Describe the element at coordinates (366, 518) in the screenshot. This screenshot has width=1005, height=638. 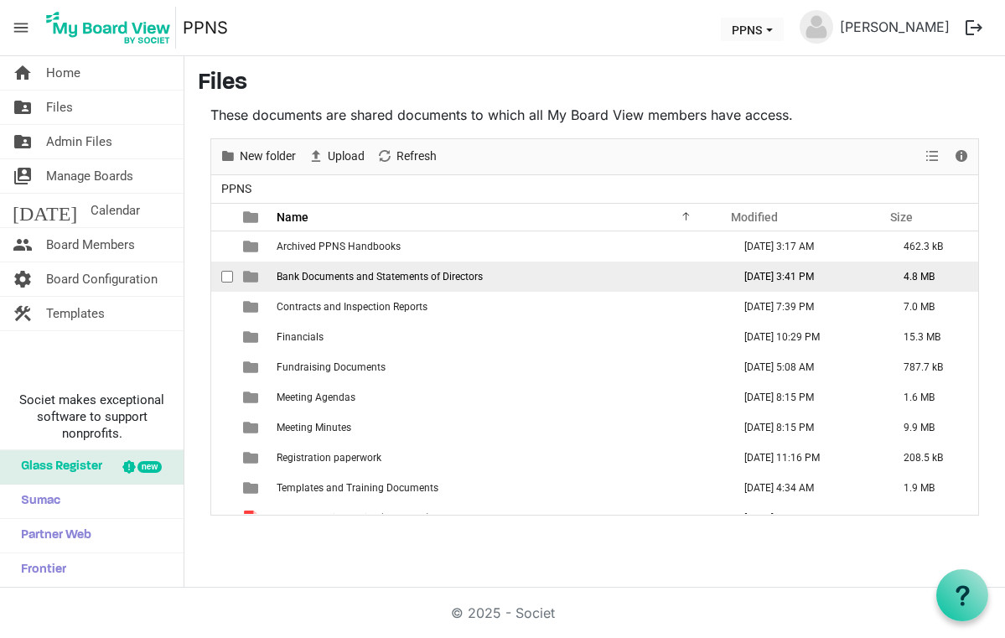
I see `span: PPNS Inclusion Policy (EST 2024)-2.pdf` at that location.